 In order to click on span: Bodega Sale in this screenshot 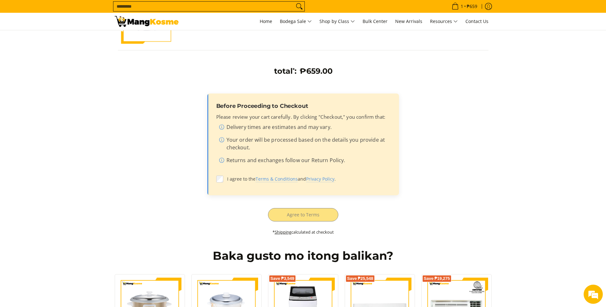, I will do `click(296, 21)`.